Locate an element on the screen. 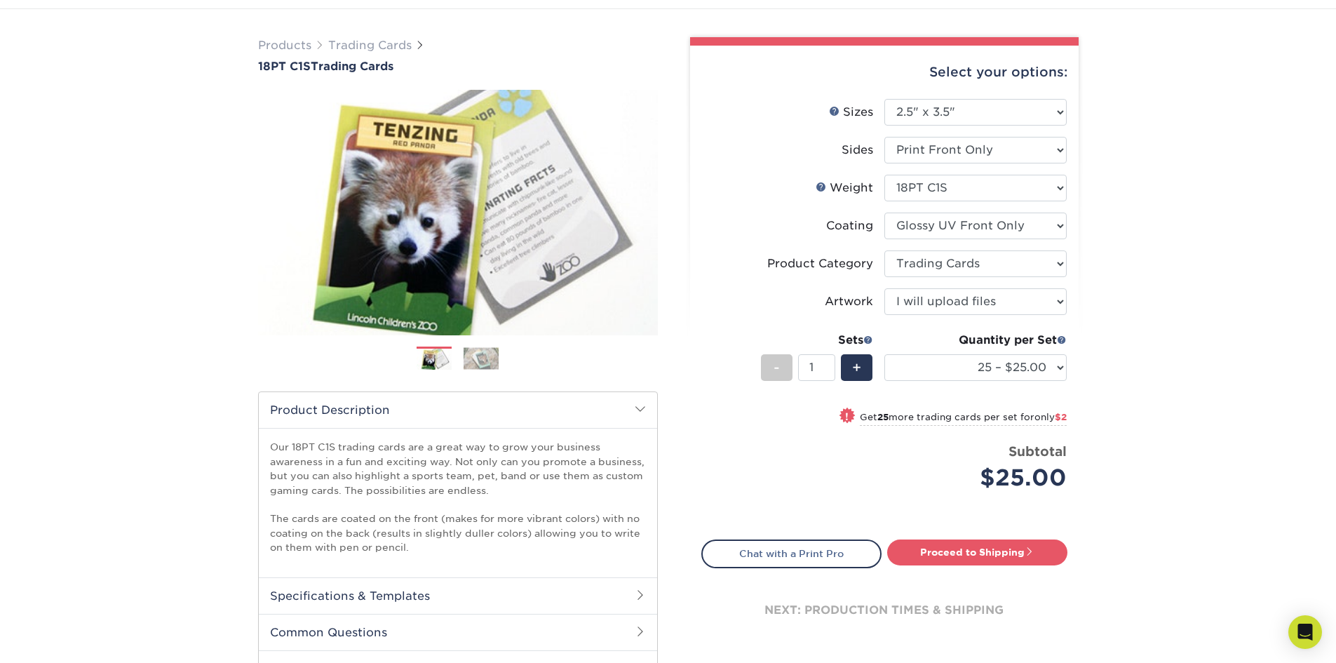 Image resolution: width=1336 pixels, height=663 pixels. div: Product Category is located at coordinates (820, 264).